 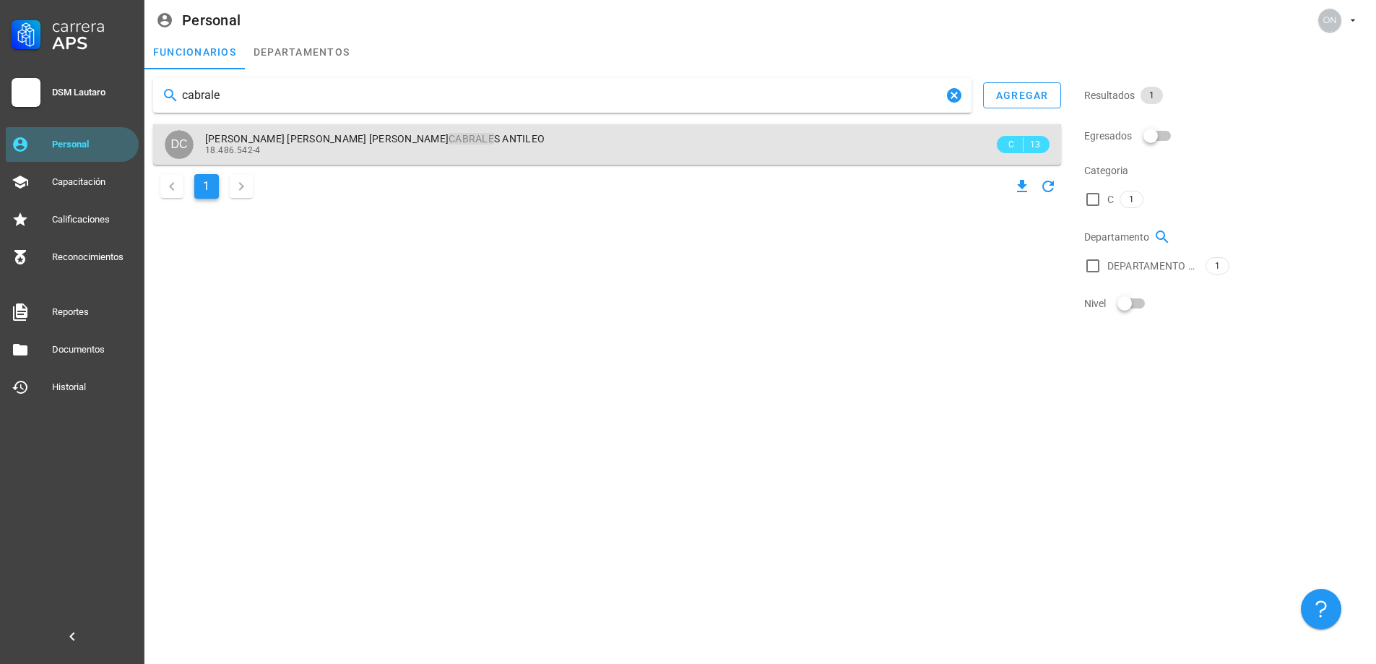 What do you see at coordinates (178, 144) in the screenshot?
I see `span: DC` at bounding box center [178, 144].